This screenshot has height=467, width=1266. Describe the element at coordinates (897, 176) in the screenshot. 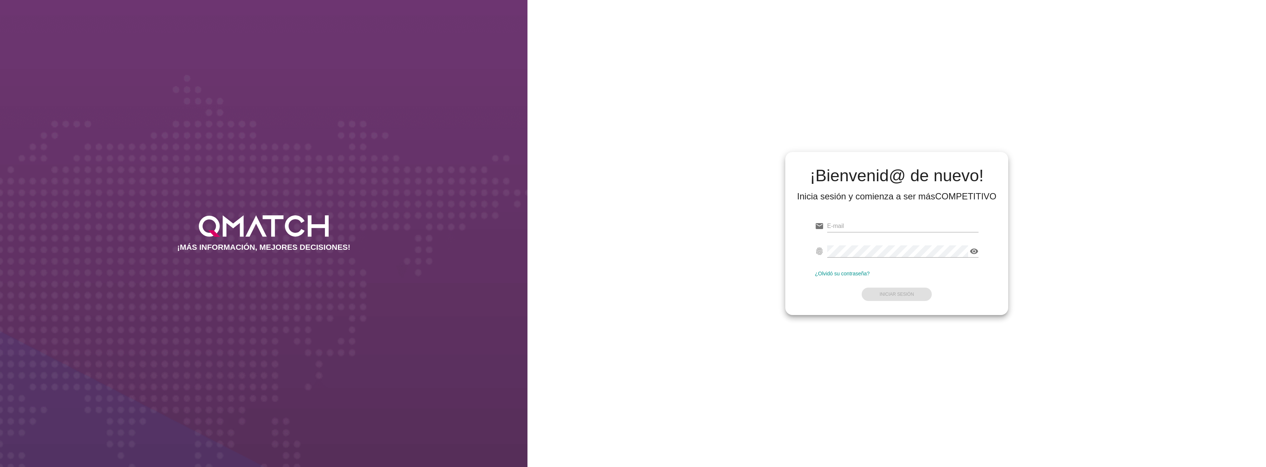

I see `h2: ¡Bienvenid@ de nuevo!` at that location.